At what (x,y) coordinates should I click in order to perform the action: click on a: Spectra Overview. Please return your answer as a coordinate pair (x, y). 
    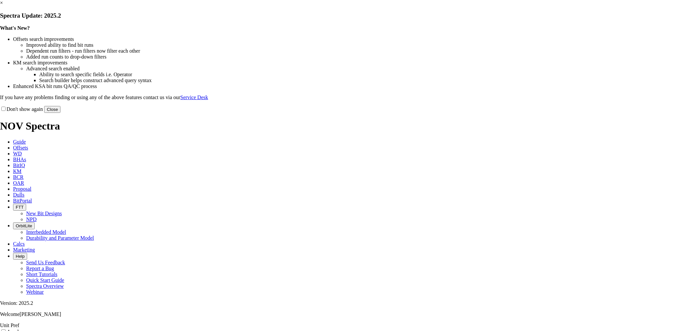
    Looking at the image, I should click on (45, 286).